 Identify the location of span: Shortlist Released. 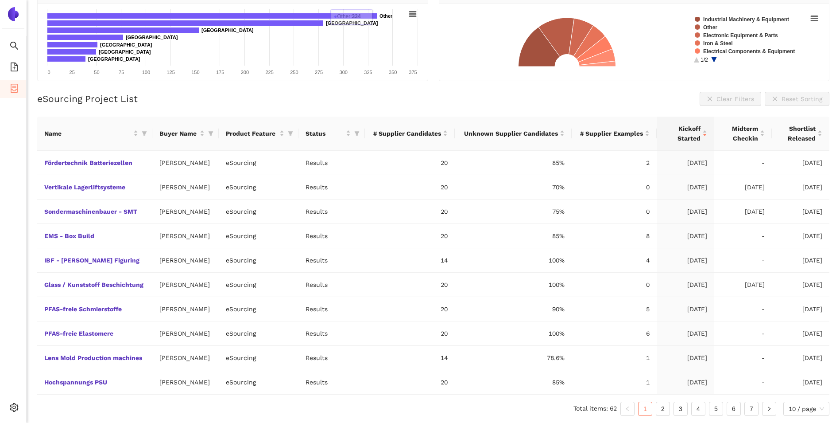
(797, 133).